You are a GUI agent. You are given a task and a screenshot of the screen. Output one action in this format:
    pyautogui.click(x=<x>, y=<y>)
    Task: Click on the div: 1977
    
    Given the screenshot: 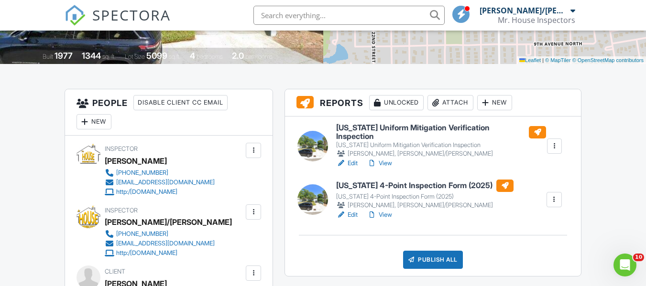 What is the action you would take?
    pyautogui.click(x=64, y=55)
    